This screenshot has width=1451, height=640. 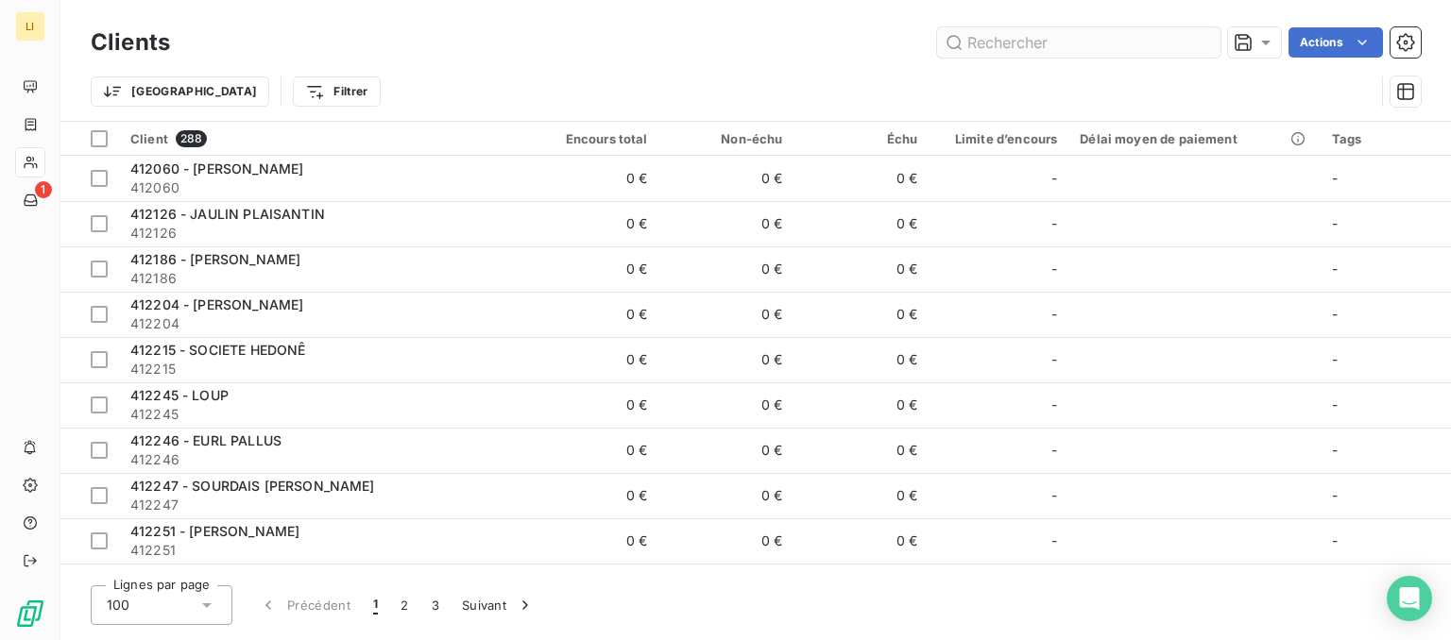 I want to click on h3: Clients, so click(x=130, y=42).